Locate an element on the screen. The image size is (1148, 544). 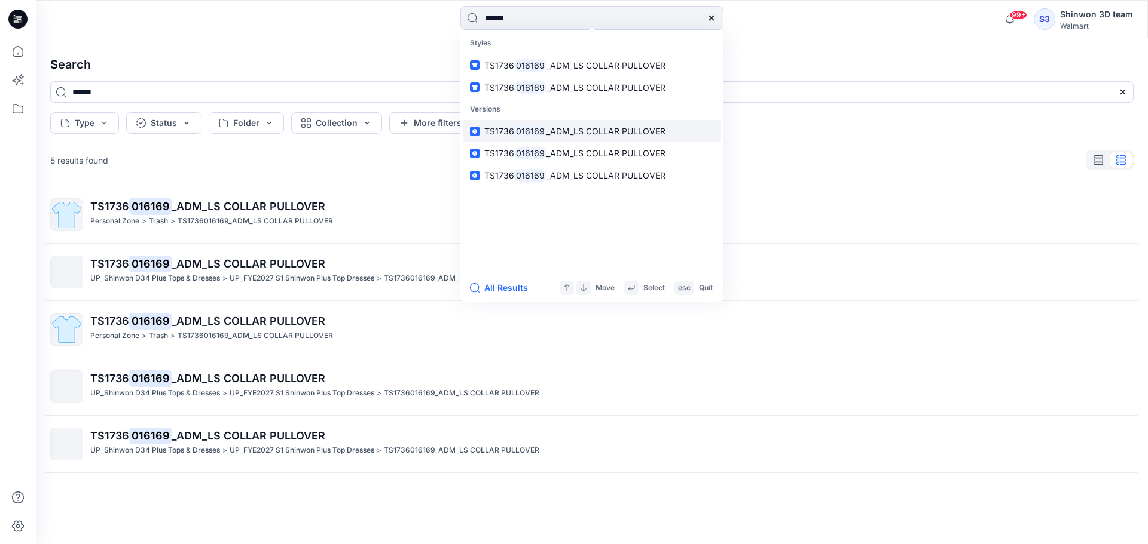
p: 5 results found is located at coordinates (79, 160).